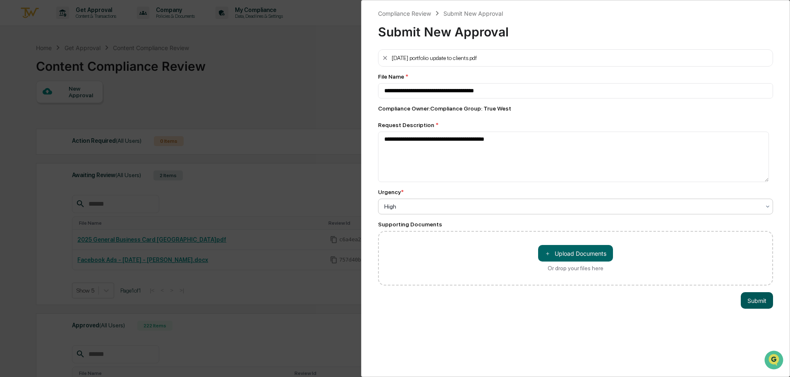 The width and height of the screenshot is (790, 377). Describe the element at coordinates (85, 108) in the screenshot. I see `span: Attestations` at that location.